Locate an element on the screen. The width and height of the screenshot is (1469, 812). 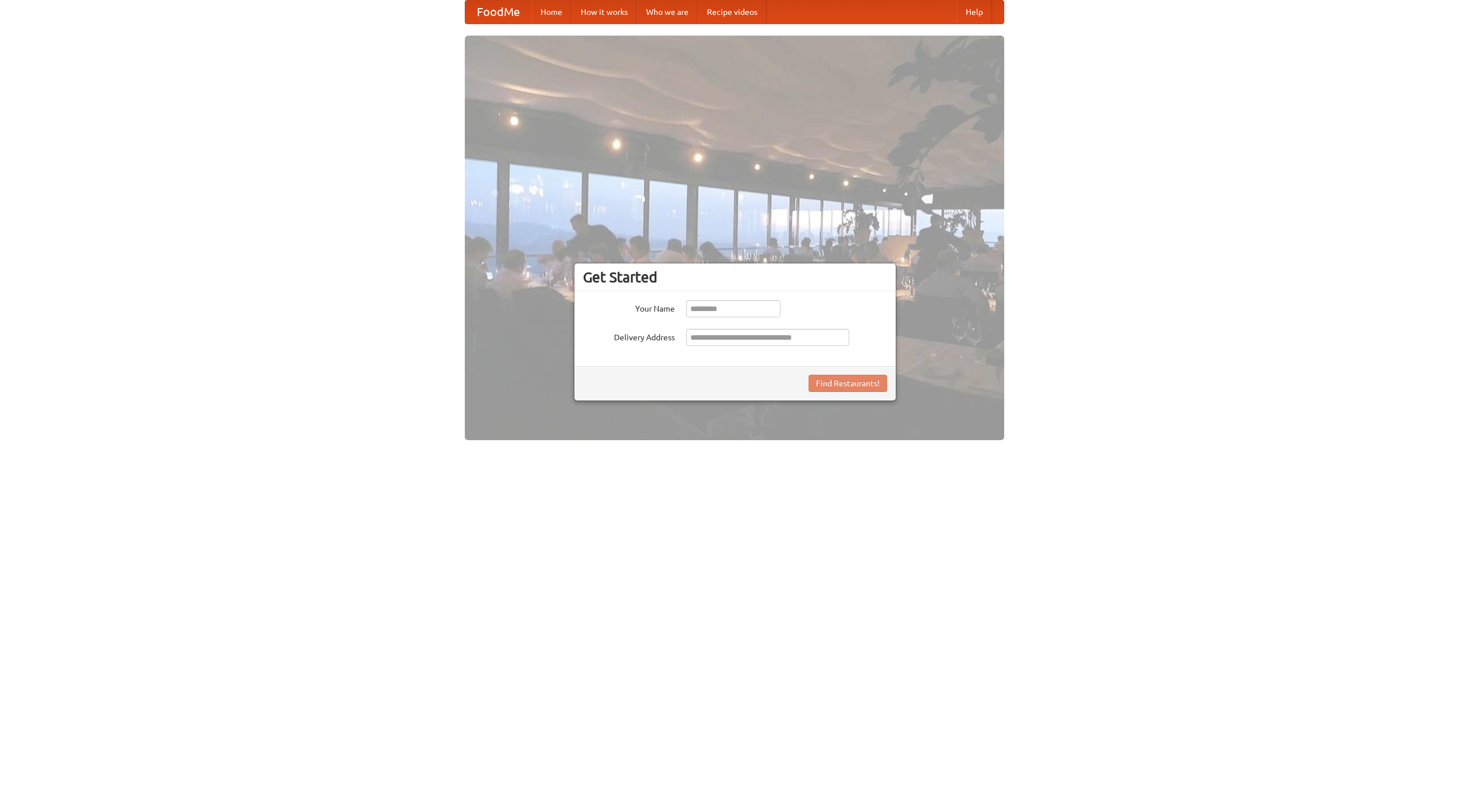
a: How it works is located at coordinates (604, 12).